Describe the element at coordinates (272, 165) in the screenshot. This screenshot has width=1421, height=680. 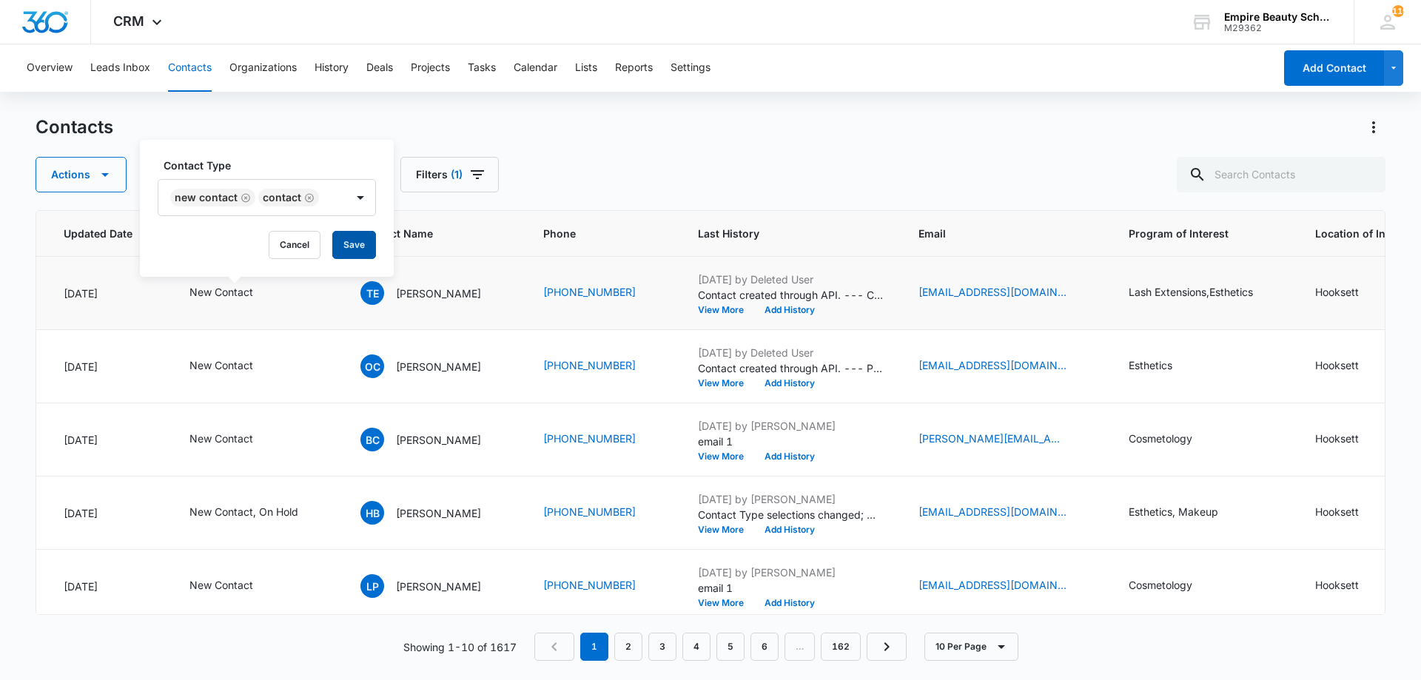
I see `label: Contact Type` at that location.